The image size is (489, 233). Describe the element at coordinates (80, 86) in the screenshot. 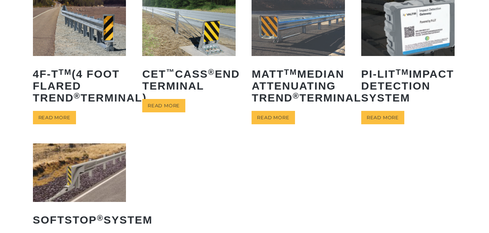

I see `h2: 4F-T (4 Foot Flared TREND Terminal)` at that location.